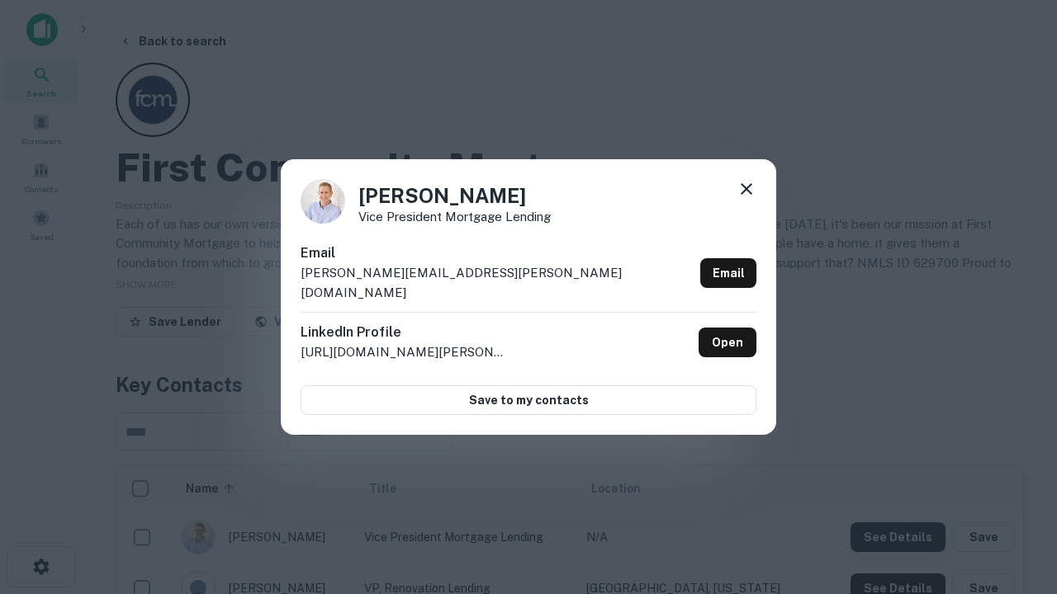 The height and width of the screenshot is (594, 1057). Describe the element at coordinates (1015, 449) in the screenshot. I see `div: Chat Widget` at that location.